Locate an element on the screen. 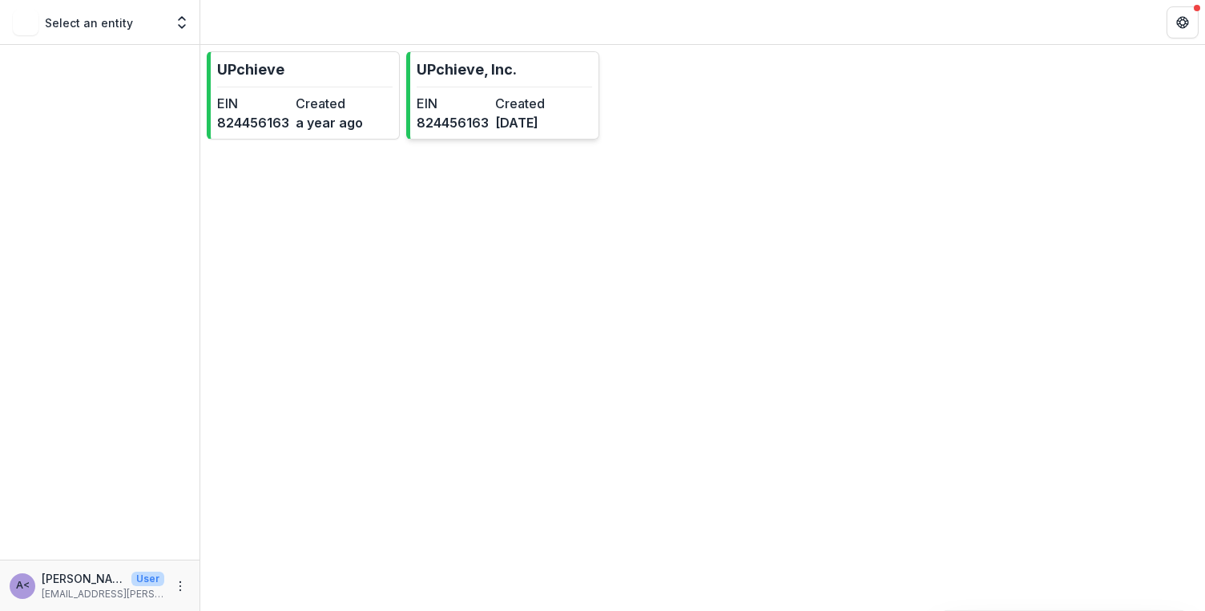 The image size is (1205, 611). dd: a year ago is located at coordinates (332, 123).